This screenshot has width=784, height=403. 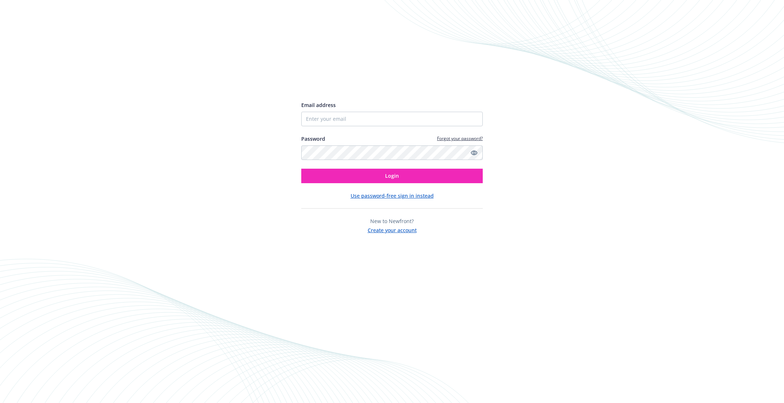 What do you see at coordinates (313, 139) in the screenshot?
I see `label: Password` at bounding box center [313, 139].